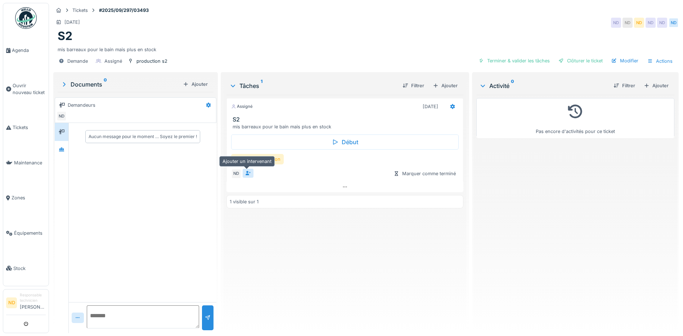  Describe the element at coordinates (575, 118) in the screenshot. I see `div: Pas encore d'activités pour ce ticket` at that location.